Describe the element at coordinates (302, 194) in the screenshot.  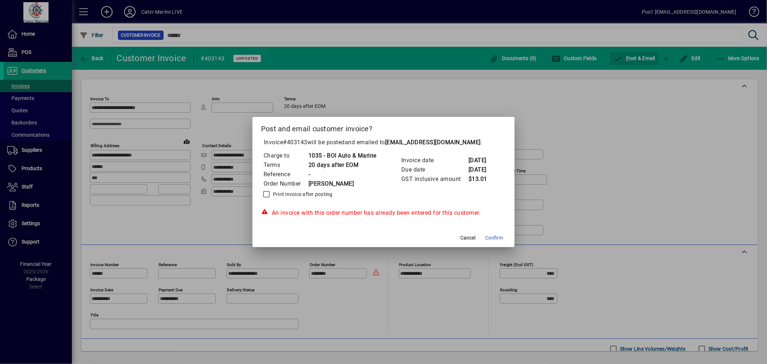
I see `label: Print invoice after posting` at that location.